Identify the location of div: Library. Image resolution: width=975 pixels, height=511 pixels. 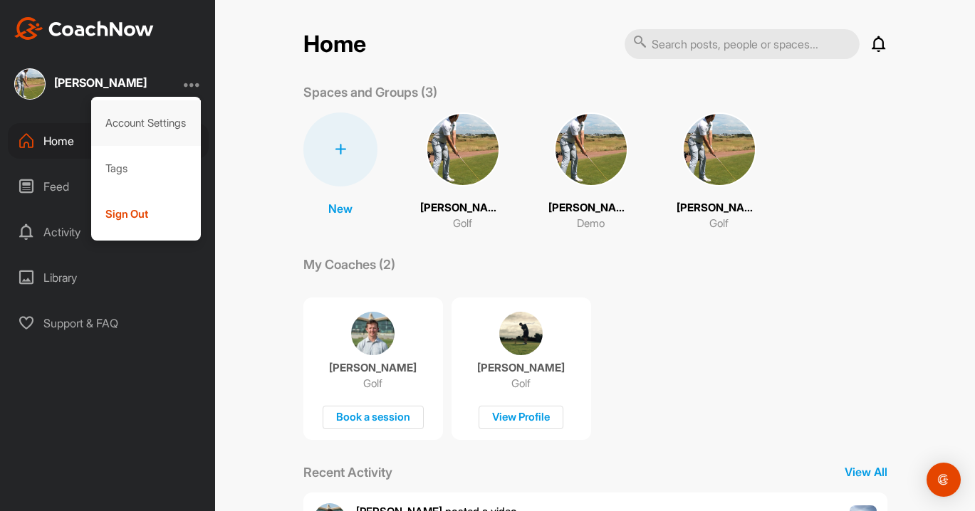
(108, 278).